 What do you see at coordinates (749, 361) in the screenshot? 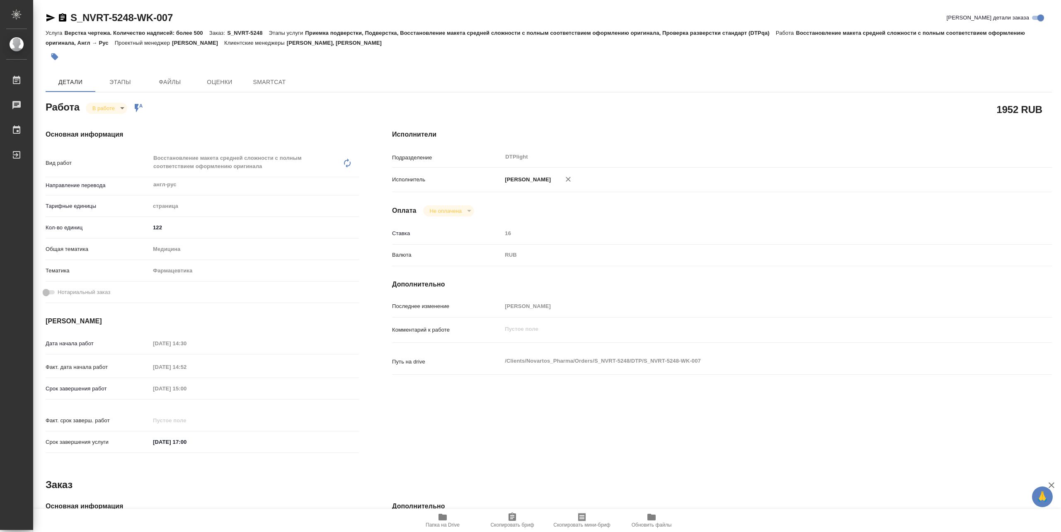
I see `textarea: /Clients/Novartos_Pharma/Orders/S_NVRT-5248/DTP/S_NVRT-5248-WK-007` at bounding box center [749, 361].